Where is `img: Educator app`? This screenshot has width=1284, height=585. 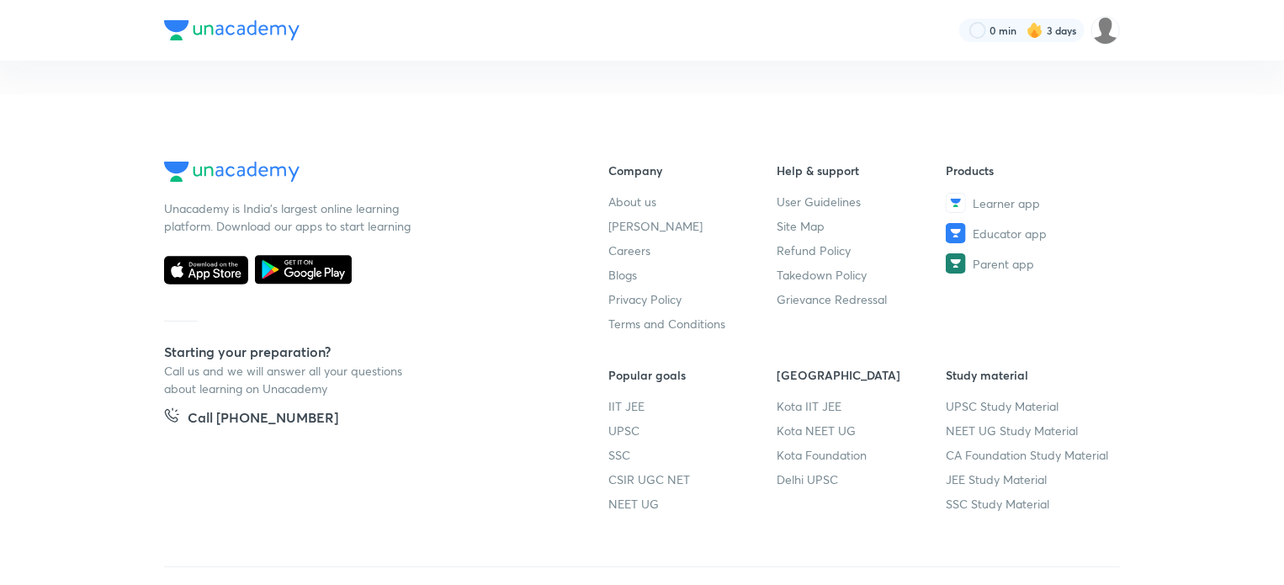 img: Educator app is located at coordinates (956, 233).